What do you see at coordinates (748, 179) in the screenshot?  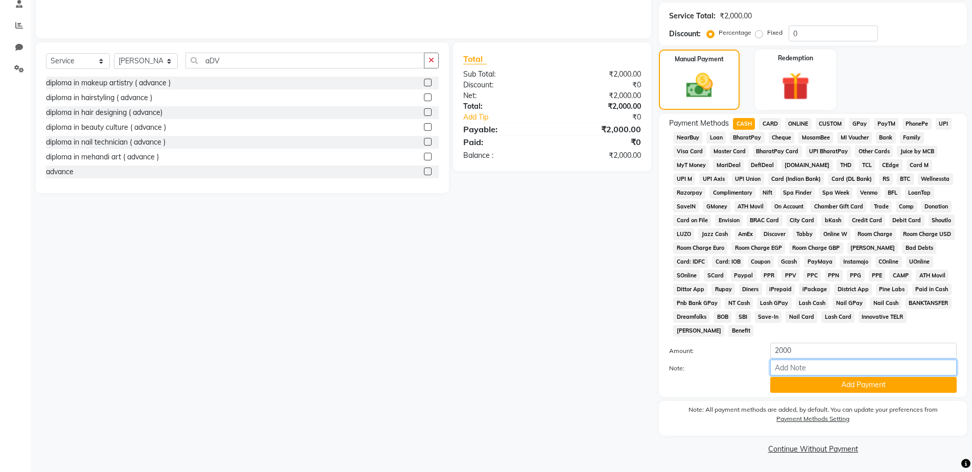 I see `span: UPI Union` at bounding box center [748, 179].